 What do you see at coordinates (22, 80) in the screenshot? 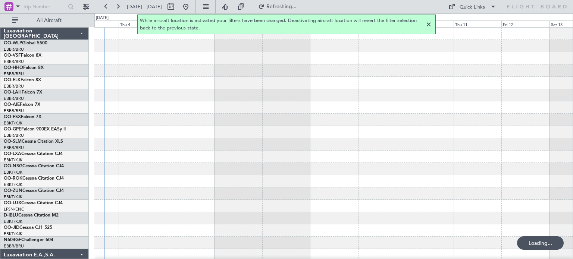
I see `a: OO-ELKFalcon 8X` at bounding box center [22, 80].